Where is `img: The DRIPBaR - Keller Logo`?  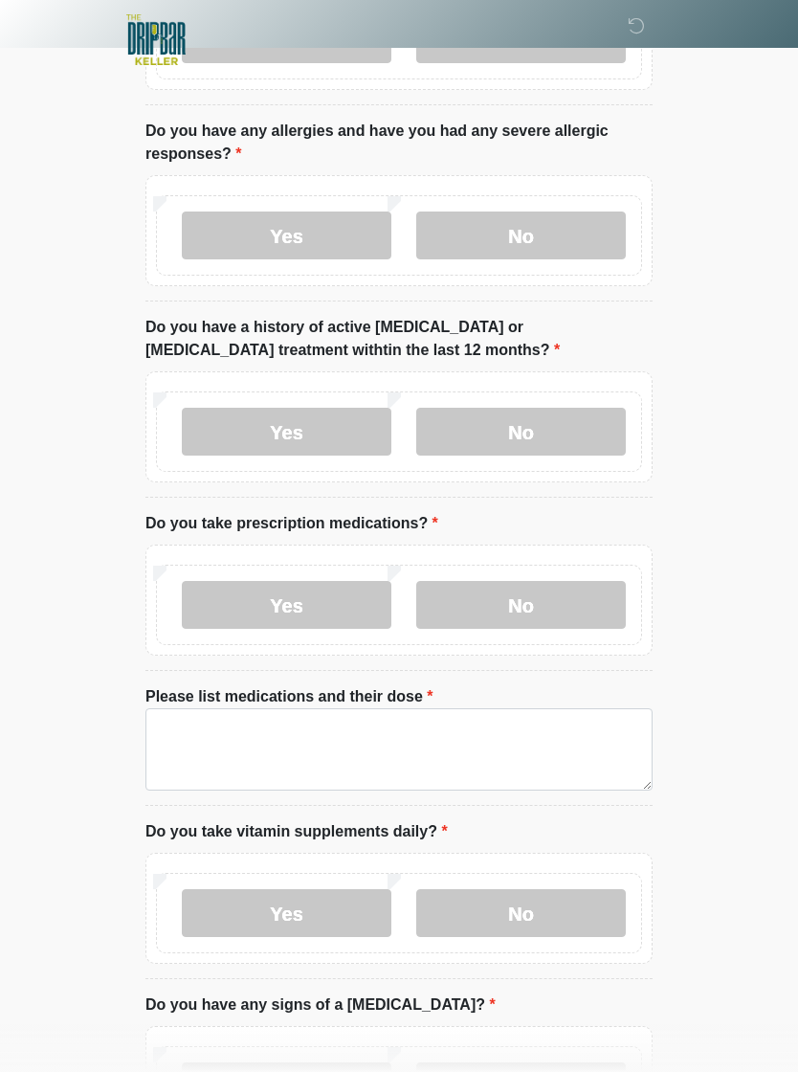
img: The DRIPBaR - Keller Logo is located at coordinates (156, 39).